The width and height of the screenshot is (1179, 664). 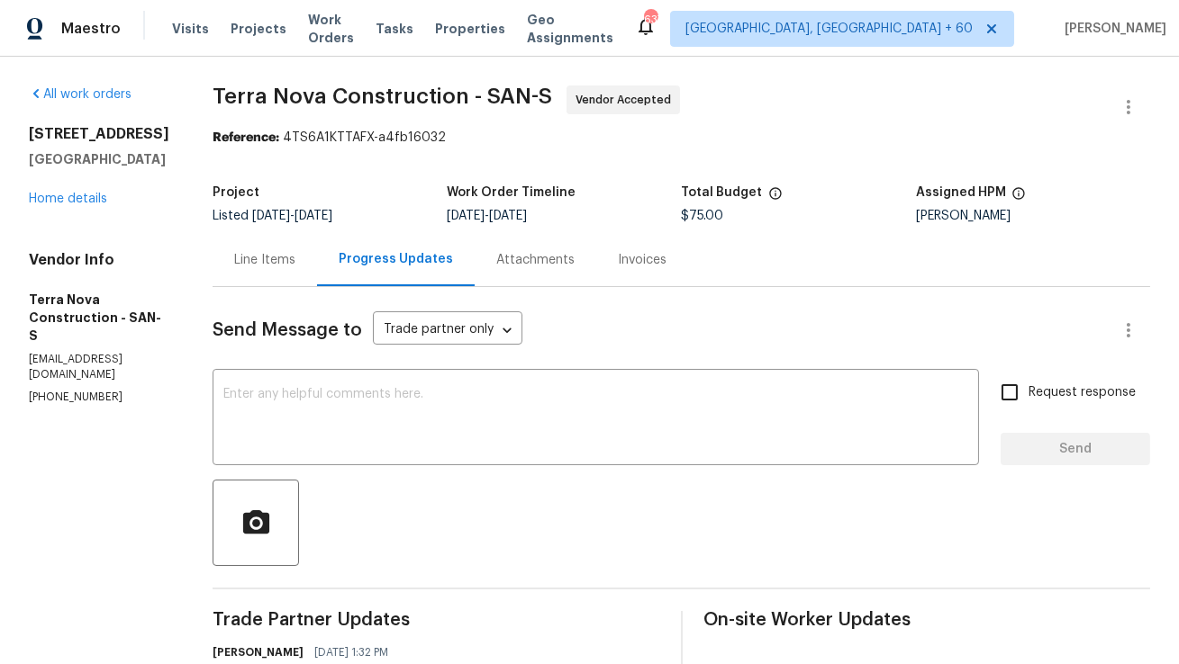 I want to click on span: $75.00, so click(x=702, y=216).